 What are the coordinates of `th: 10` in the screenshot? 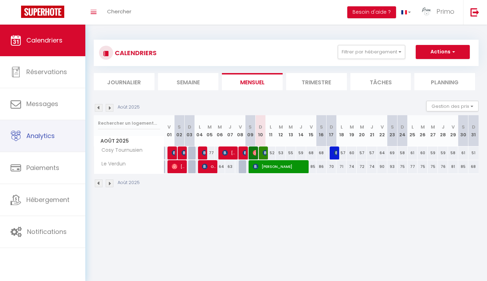 It's located at (260, 131).